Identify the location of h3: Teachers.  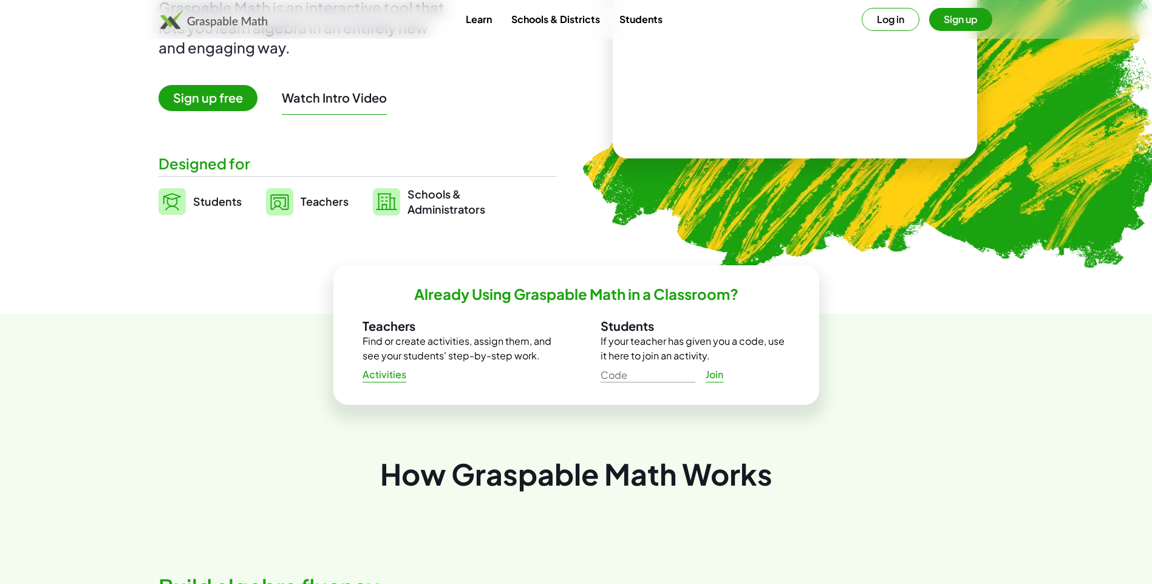
(457, 326).